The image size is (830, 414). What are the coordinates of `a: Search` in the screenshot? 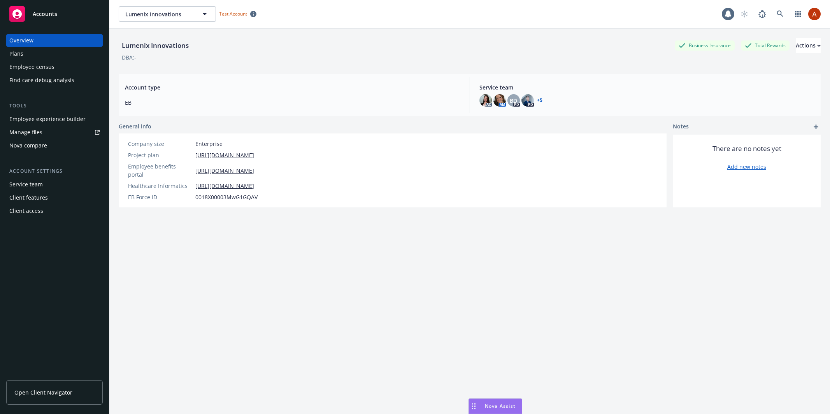 It's located at (780, 14).